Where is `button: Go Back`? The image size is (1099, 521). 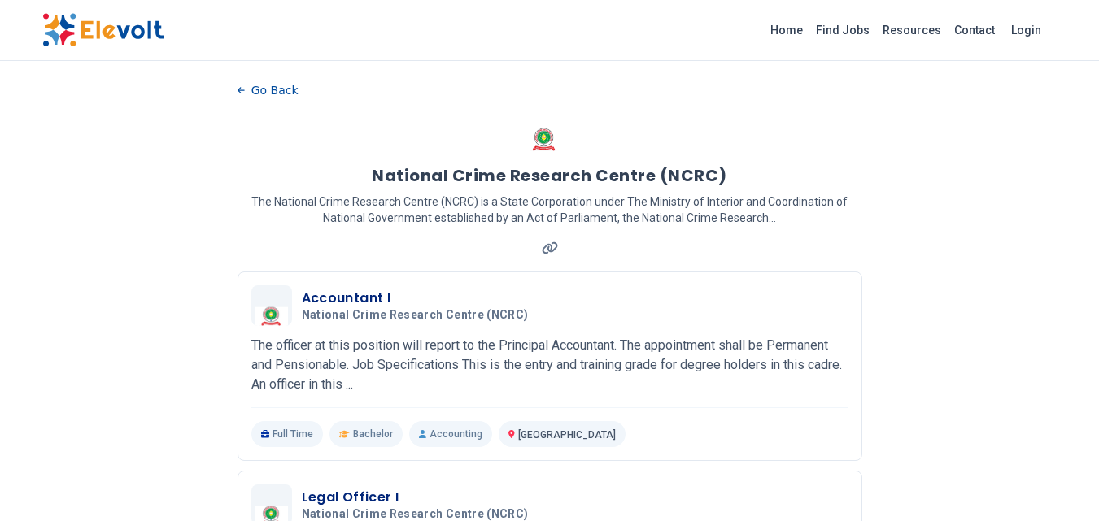
button: Go Back is located at coordinates (268, 90).